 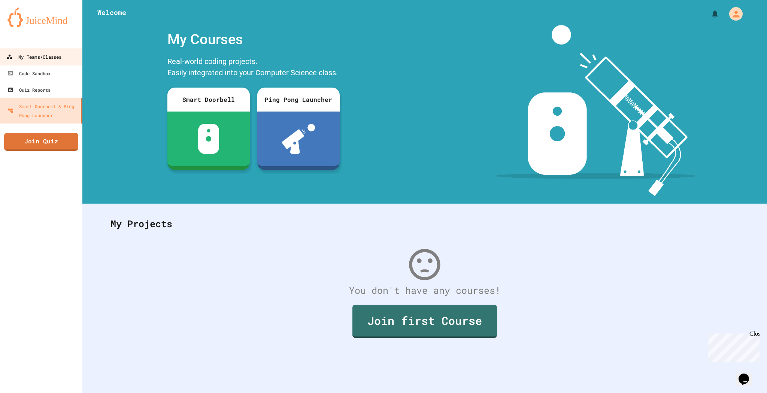 What do you see at coordinates (709, 14) in the screenshot?
I see `div: My Notifications` at bounding box center [709, 14].